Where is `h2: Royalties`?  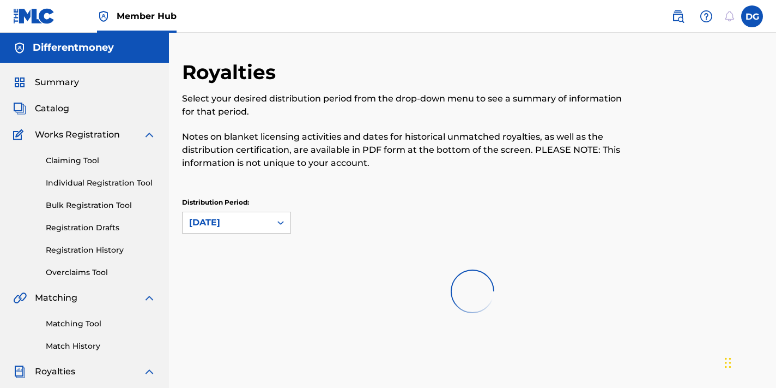 h2: Royalties is located at coordinates (232, 72).